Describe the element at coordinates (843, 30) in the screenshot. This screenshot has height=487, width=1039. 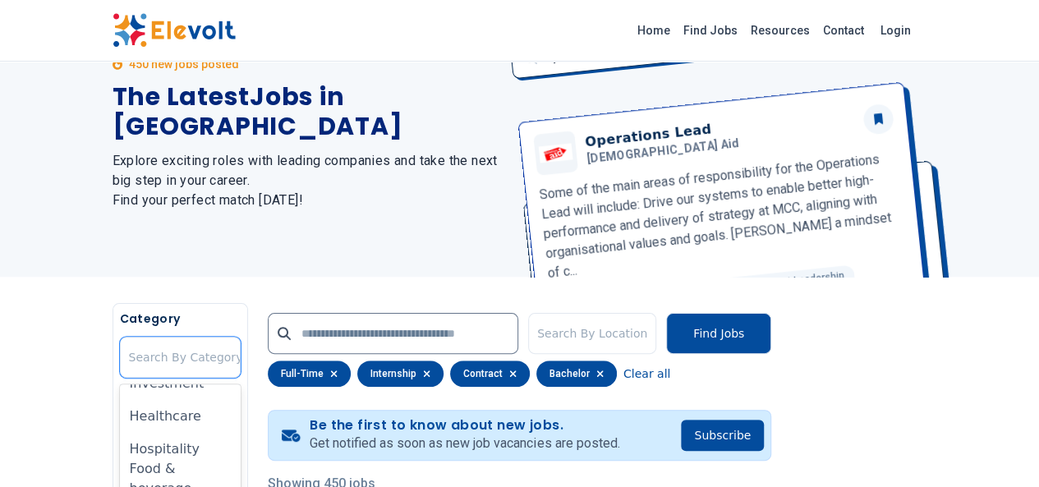
I see `a: Contact` at that location.